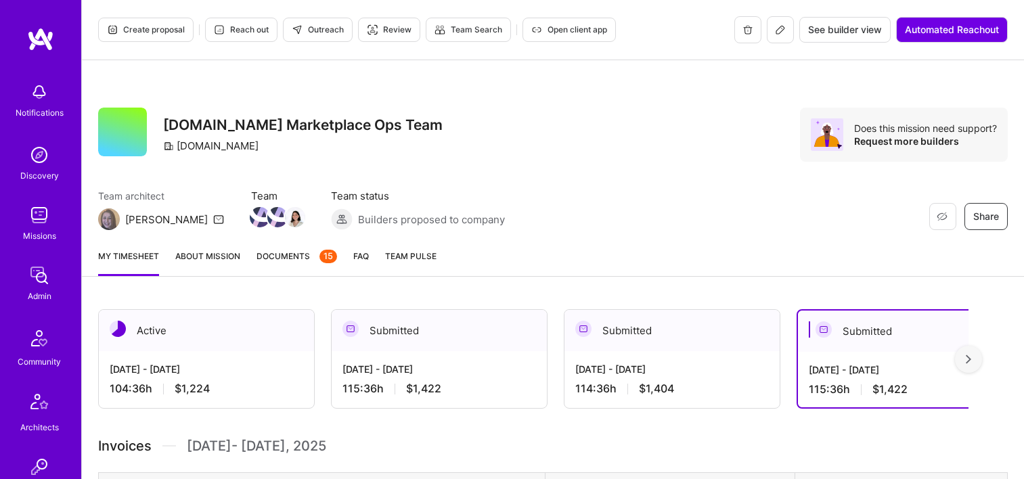 This screenshot has width=1024, height=479. I want to click on button: Review, so click(389, 30).